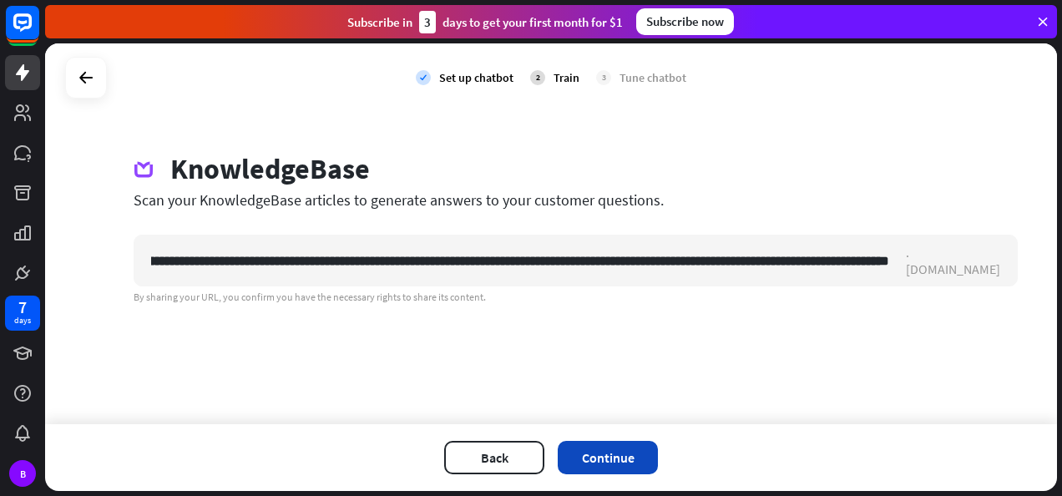 The height and width of the screenshot is (496, 1062). What do you see at coordinates (38, 32) in the screenshot?
I see `button: Open LiveChat chat widget` at bounding box center [38, 32].